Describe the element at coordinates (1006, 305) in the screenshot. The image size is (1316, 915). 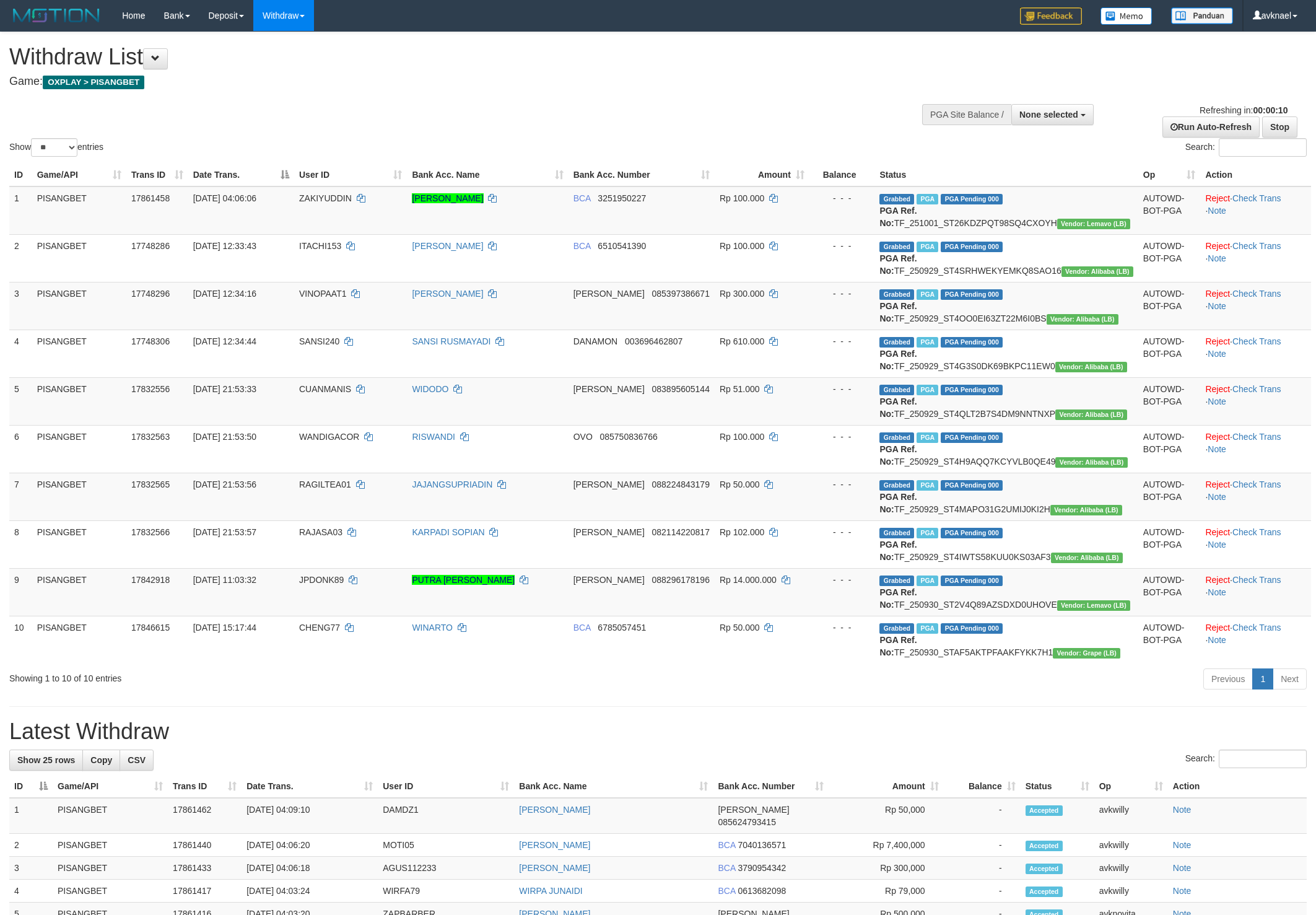
I see `td: TF_250929_ST4OO0EI63ZT22M6I0BS` at that location.